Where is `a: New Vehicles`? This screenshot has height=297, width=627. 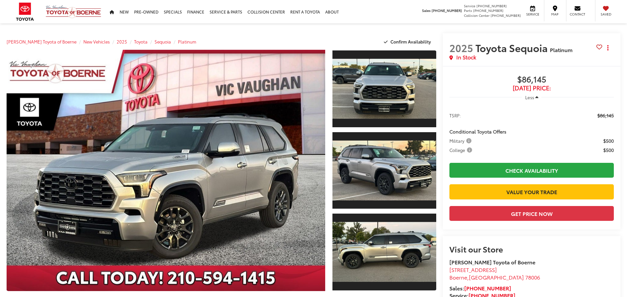 a: New Vehicles is located at coordinates (97, 42).